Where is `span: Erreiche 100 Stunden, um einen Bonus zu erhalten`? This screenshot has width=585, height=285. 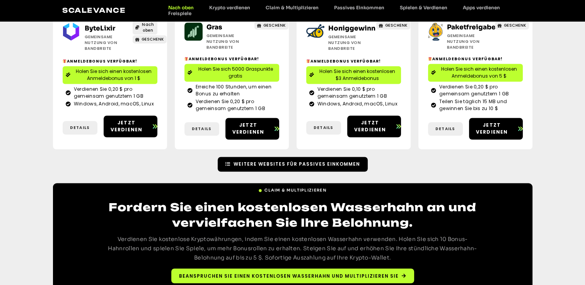
span: Erreiche 100 Stunden, um einen Bonus zu erhalten is located at coordinates (235, 90).